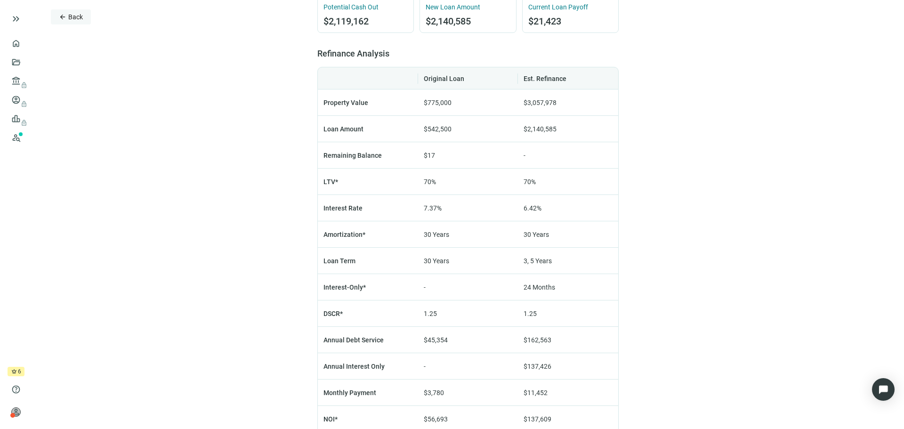  I want to click on div: Open Intercom Messenger, so click(883, 389).